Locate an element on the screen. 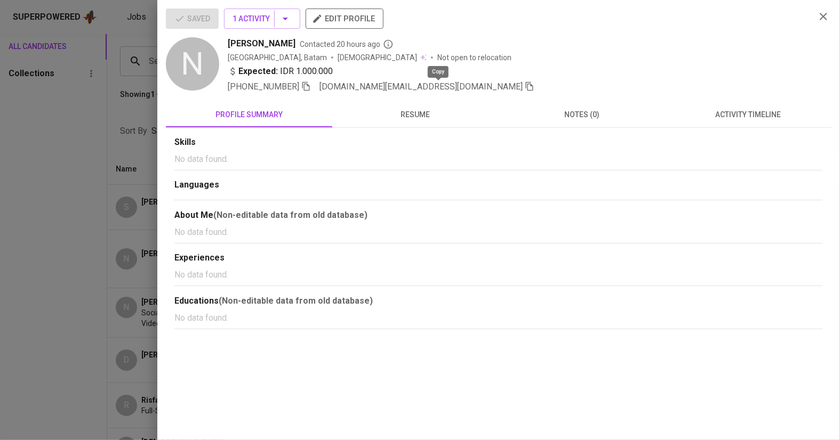  div: Experiences is located at coordinates (498, 258).